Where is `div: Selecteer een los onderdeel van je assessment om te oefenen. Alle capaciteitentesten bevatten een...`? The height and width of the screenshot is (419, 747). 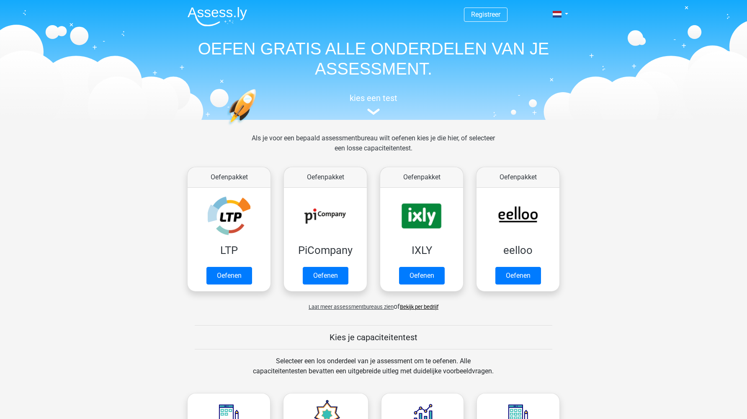 div: Selecteer een los onderdeel van je assessment om te oefenen. Alle capaciteitentesten bevatten een... is located at coordinates (373, 371).